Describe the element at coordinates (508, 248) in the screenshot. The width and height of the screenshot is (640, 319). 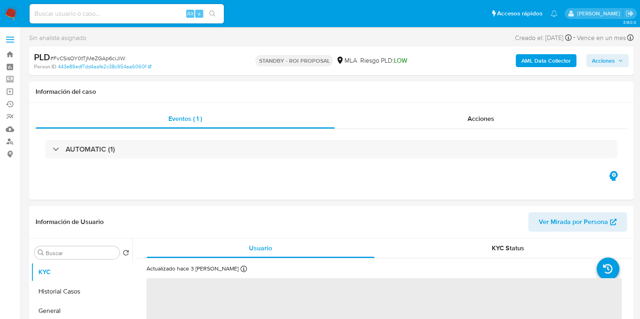
I see `span: KYC Status` at that location.